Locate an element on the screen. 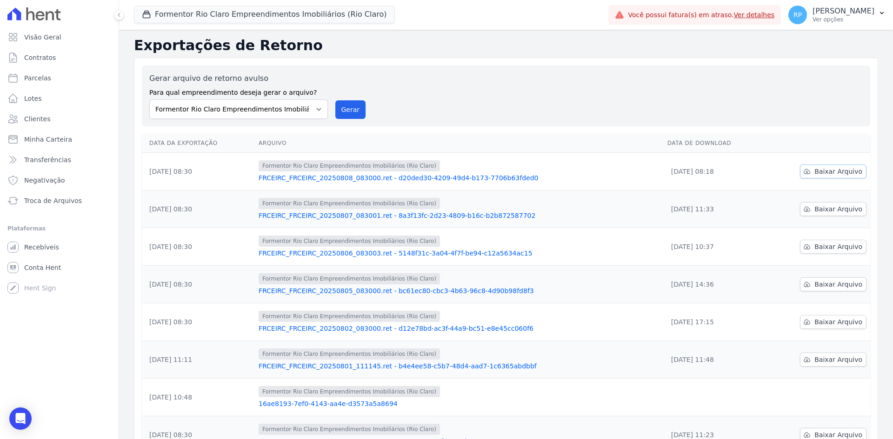  a: Lotes is located at coordinates (59, 99).